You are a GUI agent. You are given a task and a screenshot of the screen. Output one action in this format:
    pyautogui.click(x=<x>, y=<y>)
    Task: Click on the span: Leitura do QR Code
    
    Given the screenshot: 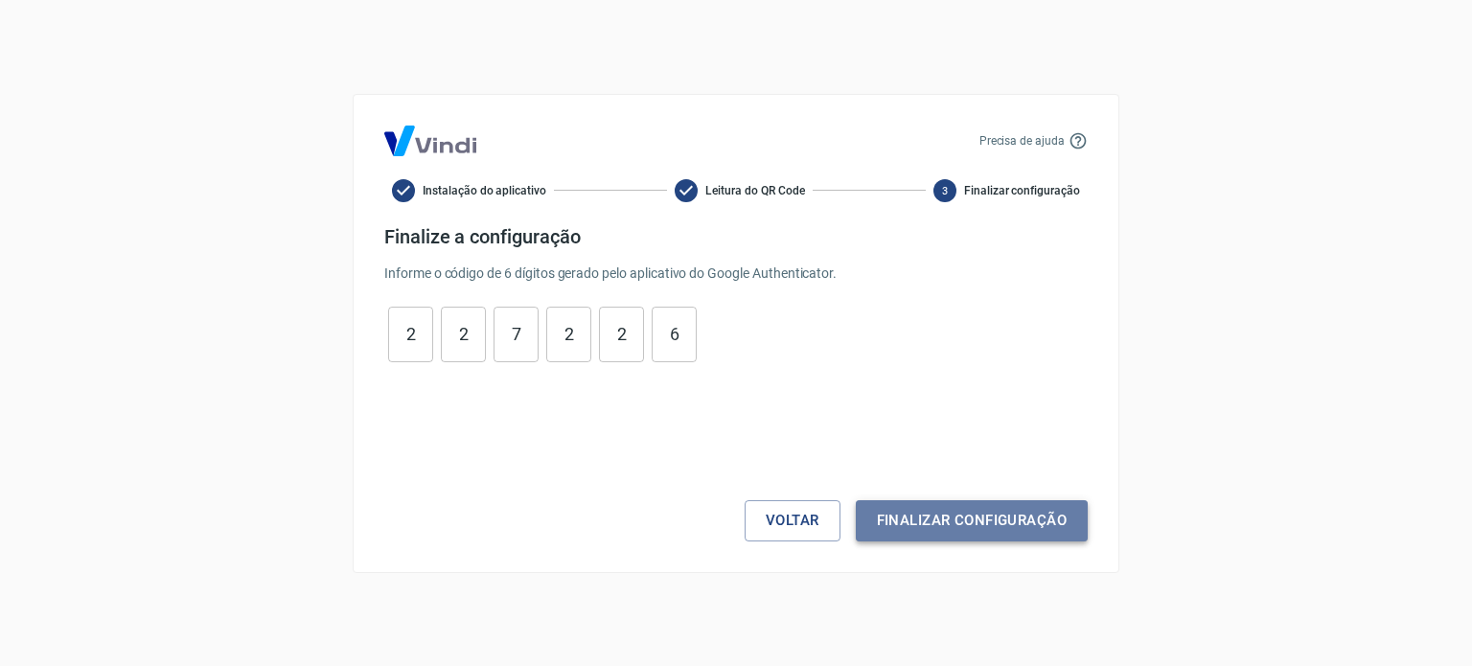 What is the action you would take?
    pyautogui.click(x=754, y=191)
    